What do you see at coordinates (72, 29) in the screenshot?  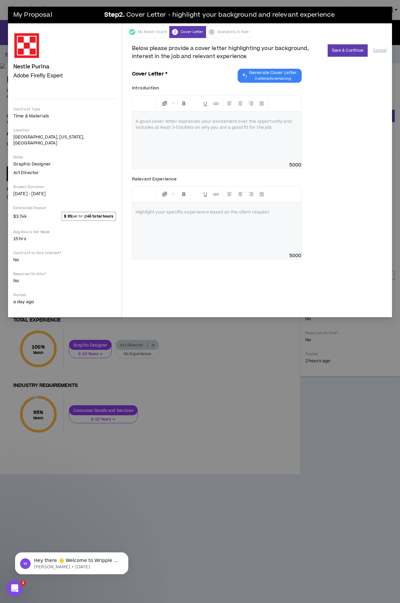 I see `p: Message from Morgan, sent 1d ago` at bounding box center [72, 29].